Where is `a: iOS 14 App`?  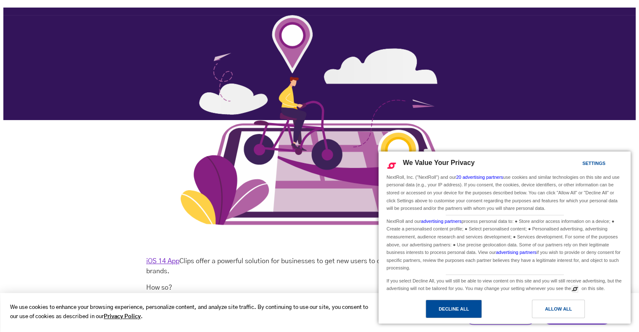
a: iOS 14 App is located at coordinates (163, 261).